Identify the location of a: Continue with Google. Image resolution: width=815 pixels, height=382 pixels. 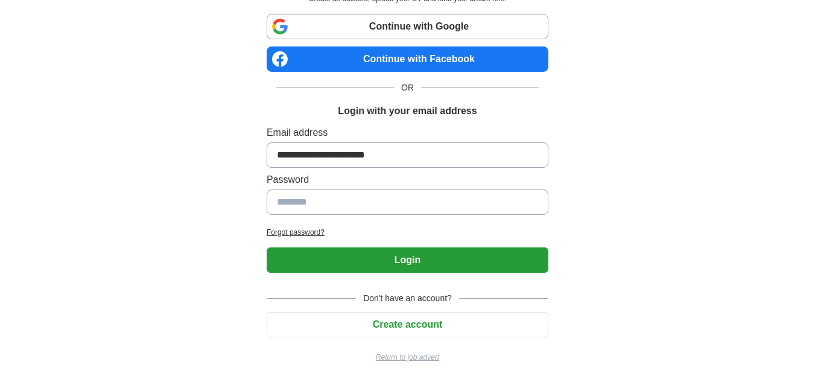
(407, 27).